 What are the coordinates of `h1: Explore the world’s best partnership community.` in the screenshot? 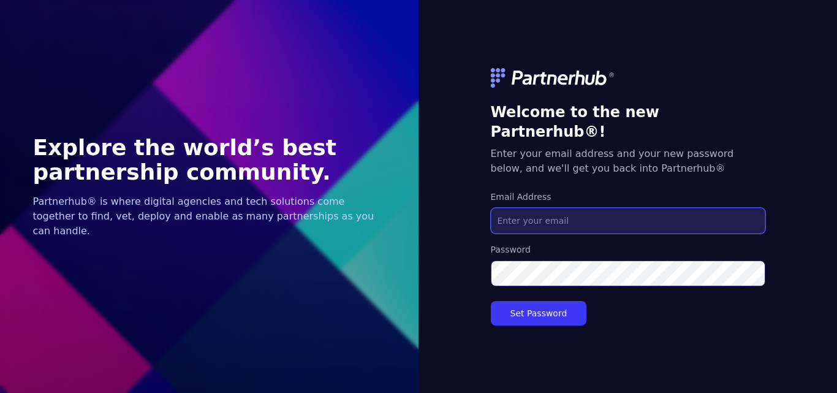 It's located at (209, 160).